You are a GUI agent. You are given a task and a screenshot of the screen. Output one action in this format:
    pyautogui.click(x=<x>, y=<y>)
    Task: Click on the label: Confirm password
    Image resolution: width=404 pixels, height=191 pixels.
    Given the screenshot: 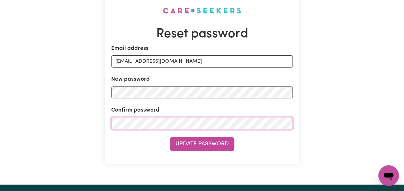 What is the action you would take?
    pyautogui.click(x=135, y=110)
    